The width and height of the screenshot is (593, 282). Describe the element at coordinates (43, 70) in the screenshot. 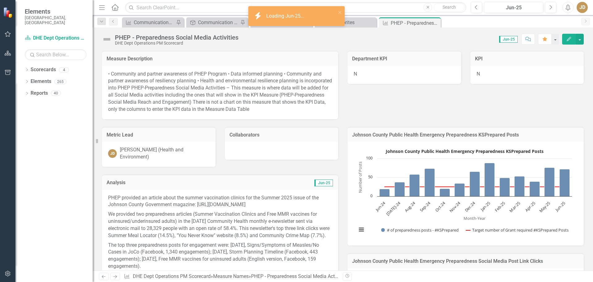

I see `a: Scorecards` at that location.